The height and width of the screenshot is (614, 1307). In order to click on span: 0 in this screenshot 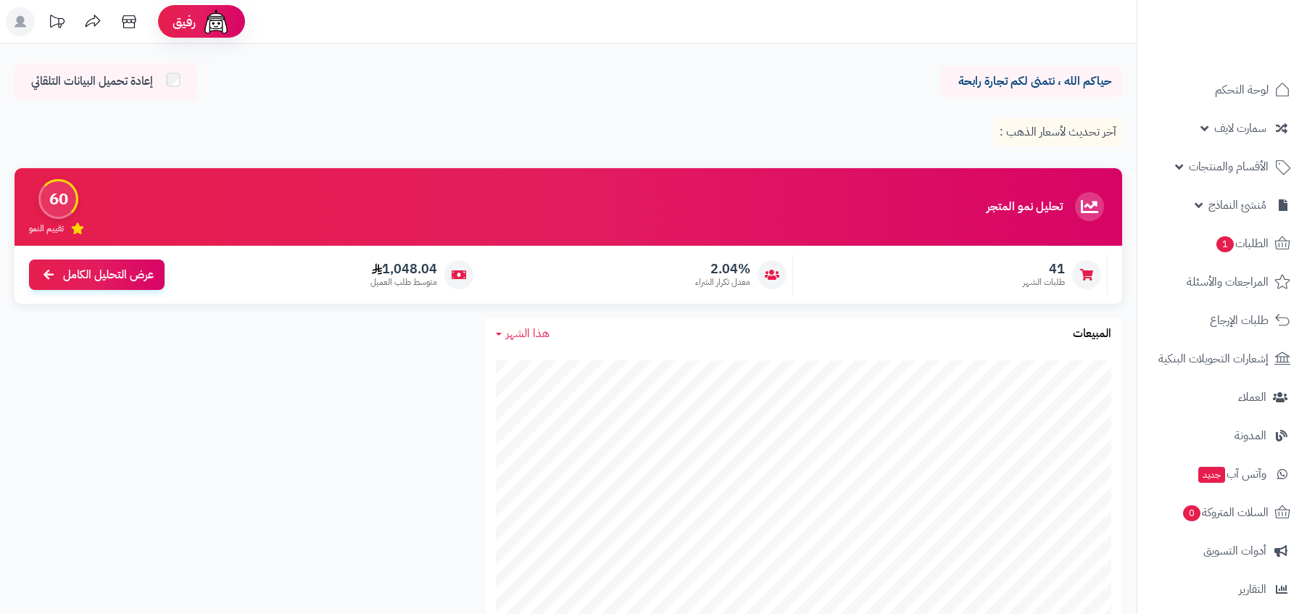, I will do `click(1191, 513)`.